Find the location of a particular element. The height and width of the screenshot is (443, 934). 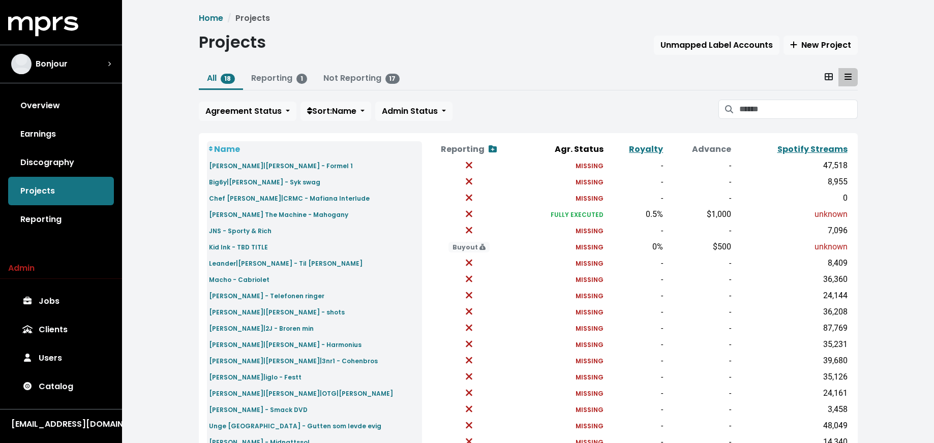

th: Agr. Status is located at coordinates (561, 149).